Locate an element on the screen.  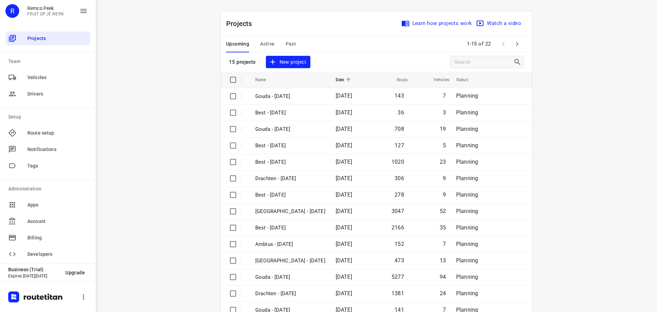
span: Next Page is located at coordinates (517, 44).